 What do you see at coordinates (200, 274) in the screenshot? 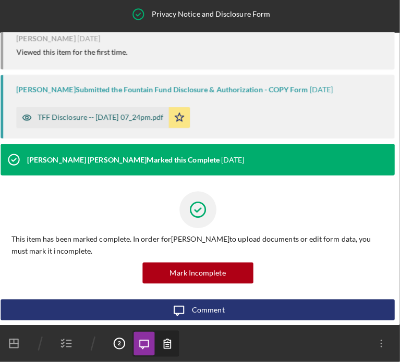
I see `div: Mark Incomplete` at bounding box center [200, 274].